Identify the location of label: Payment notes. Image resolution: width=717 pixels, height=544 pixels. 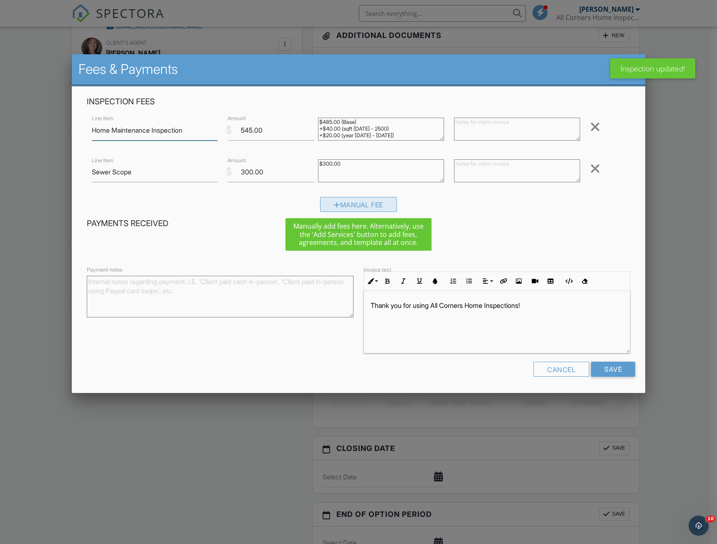
(104, 270).